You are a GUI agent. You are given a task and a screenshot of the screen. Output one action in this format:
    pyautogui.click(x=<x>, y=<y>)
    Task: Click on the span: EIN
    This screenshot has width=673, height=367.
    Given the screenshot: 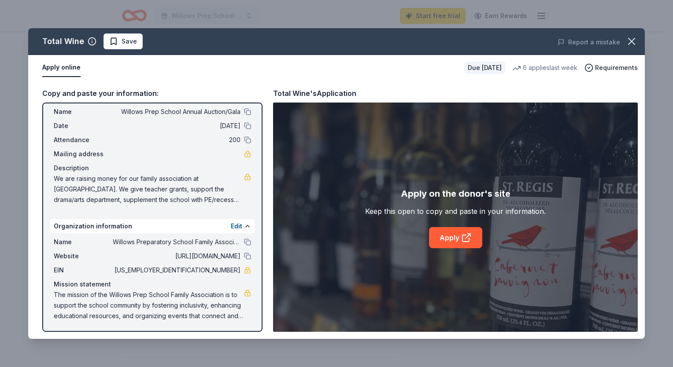 What is the action you would take?
    pyautogui.click(x=83, y=270)
    